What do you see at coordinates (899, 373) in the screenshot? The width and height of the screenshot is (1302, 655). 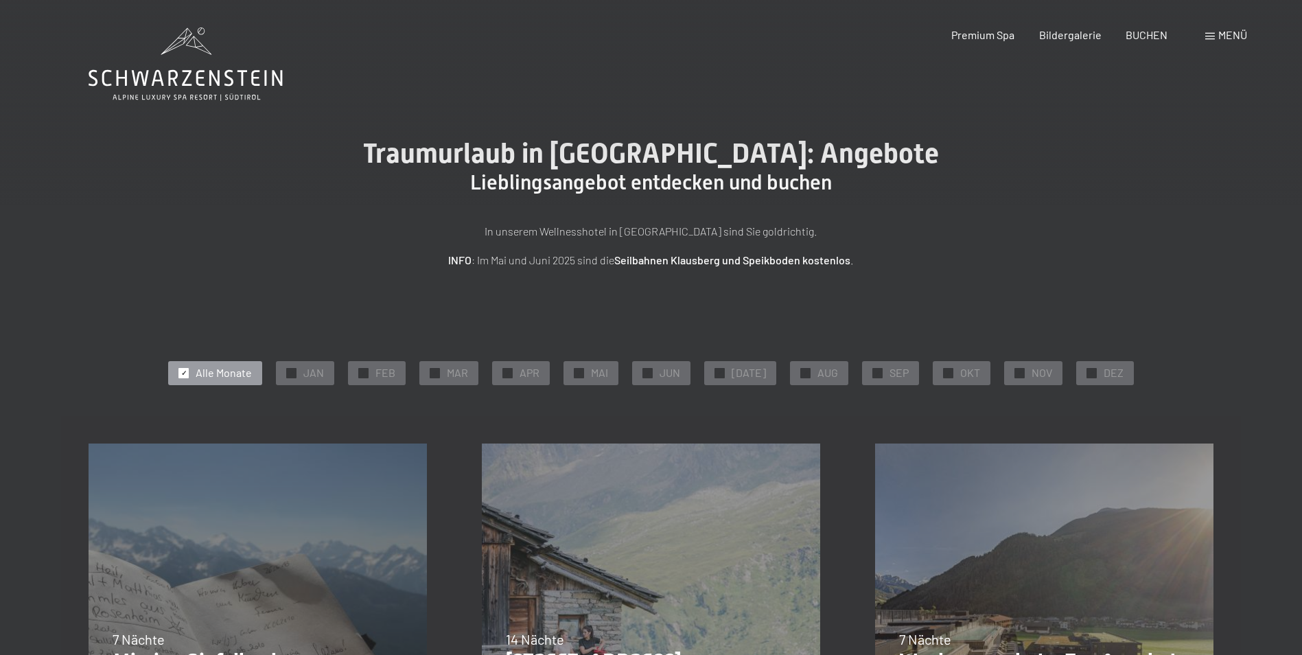 I see `span: SEP` at bounding box center [899, 373].